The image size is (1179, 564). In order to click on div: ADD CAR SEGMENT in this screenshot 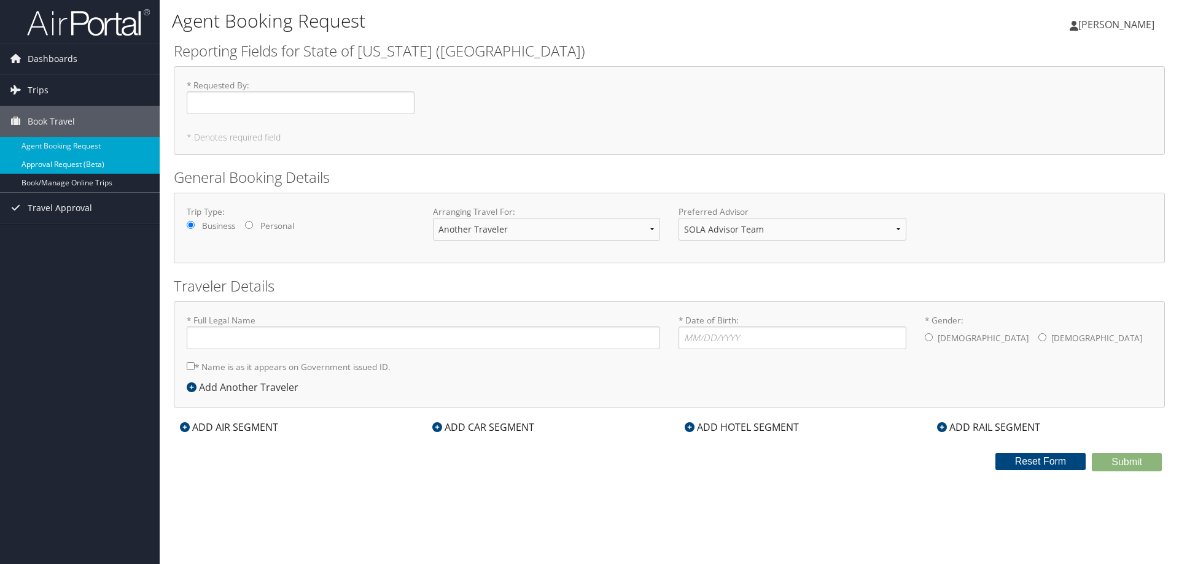, I will do `click(483, 427)`.